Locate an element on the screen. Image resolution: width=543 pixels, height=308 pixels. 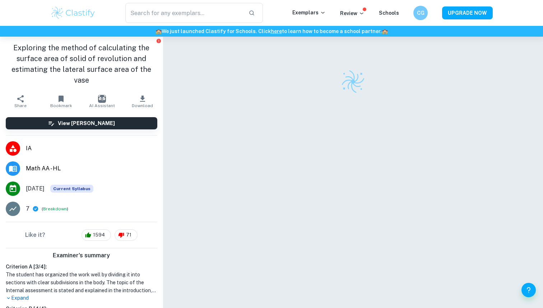
button: UPGRADE NOW is located at coordinates (467, 13).